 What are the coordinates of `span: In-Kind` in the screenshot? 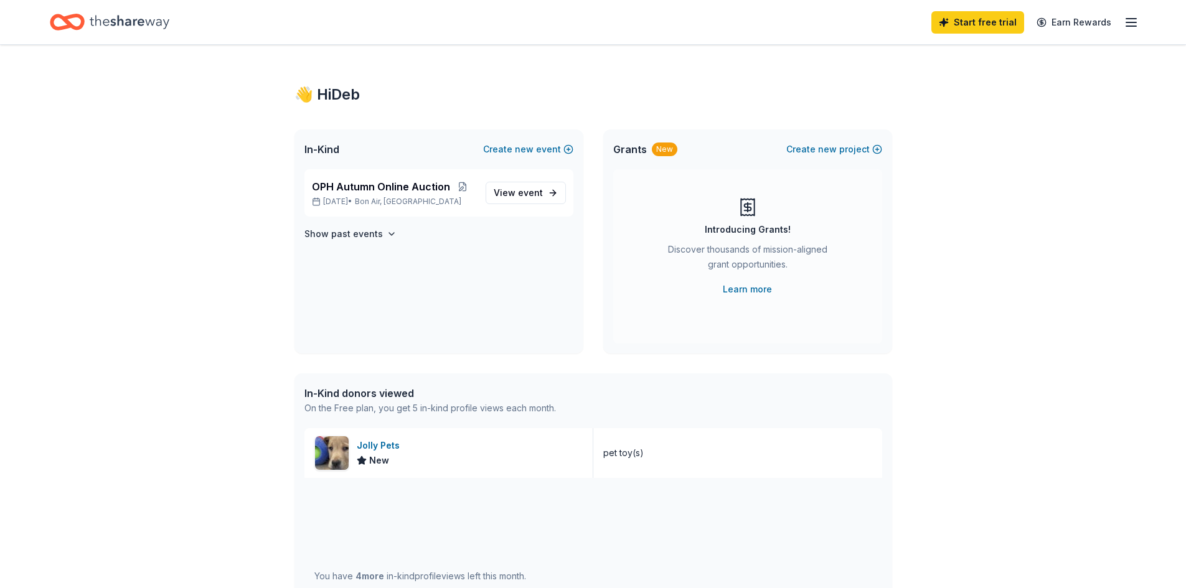 It's located at (322, 149).